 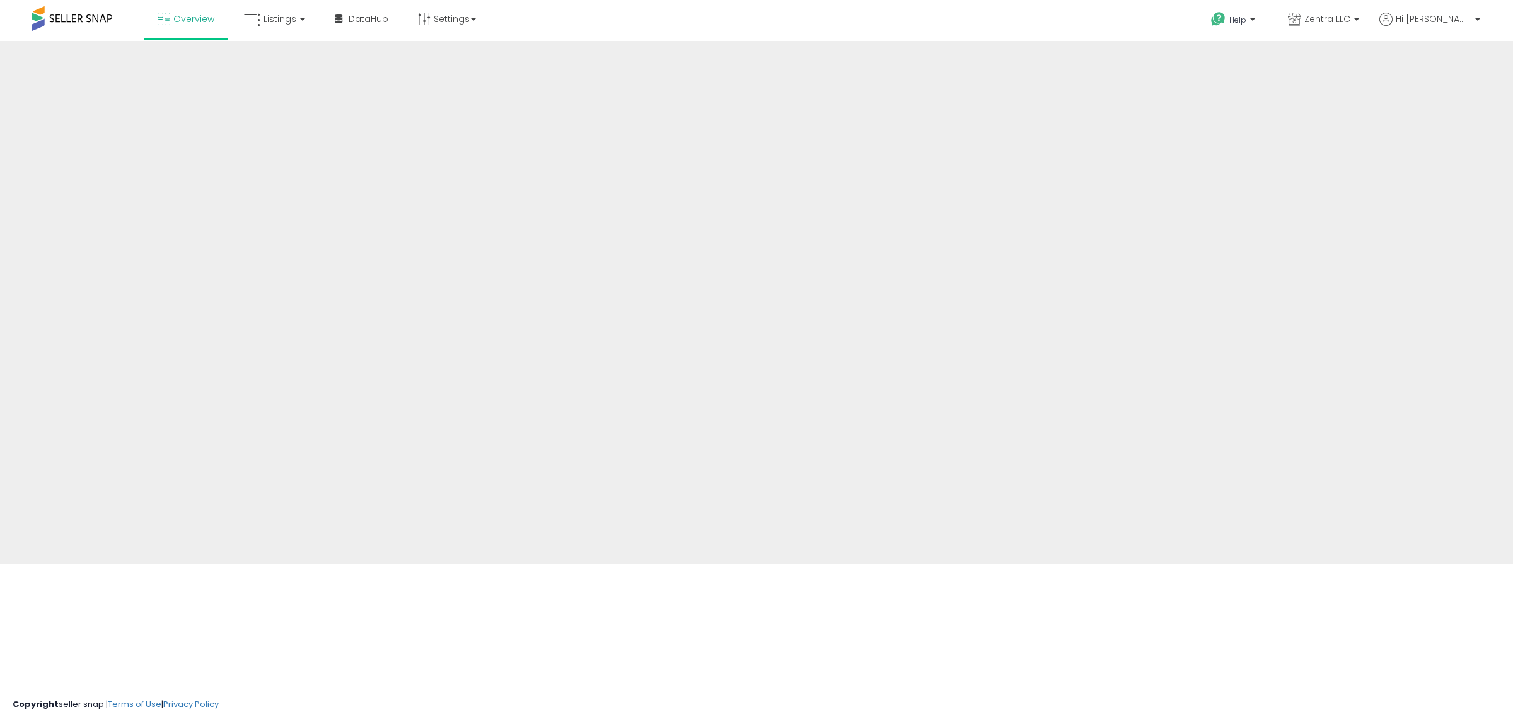 I want to click on span: DataHub, so click(x=368, y=19).